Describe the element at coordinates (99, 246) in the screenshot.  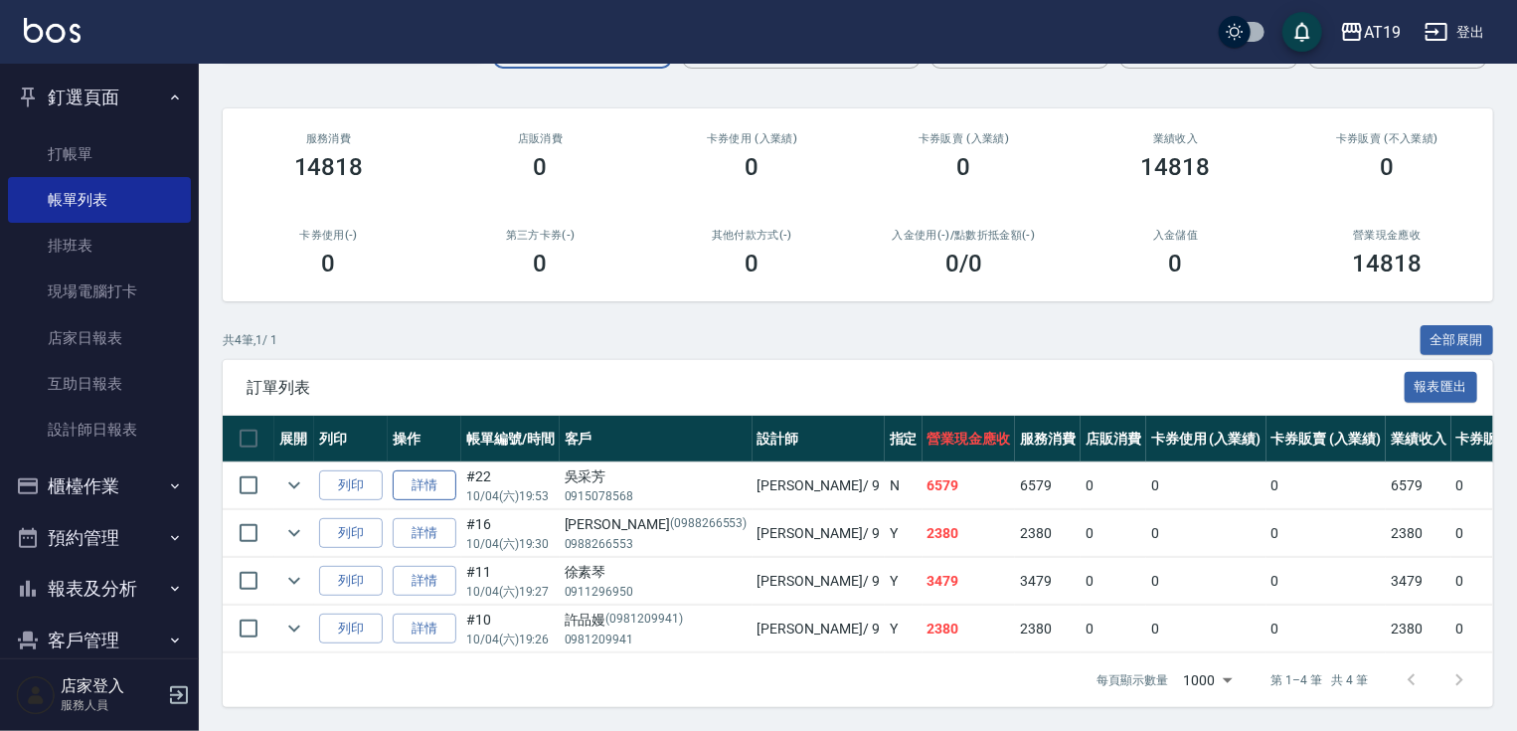
I see `a: 排班表` at that location.